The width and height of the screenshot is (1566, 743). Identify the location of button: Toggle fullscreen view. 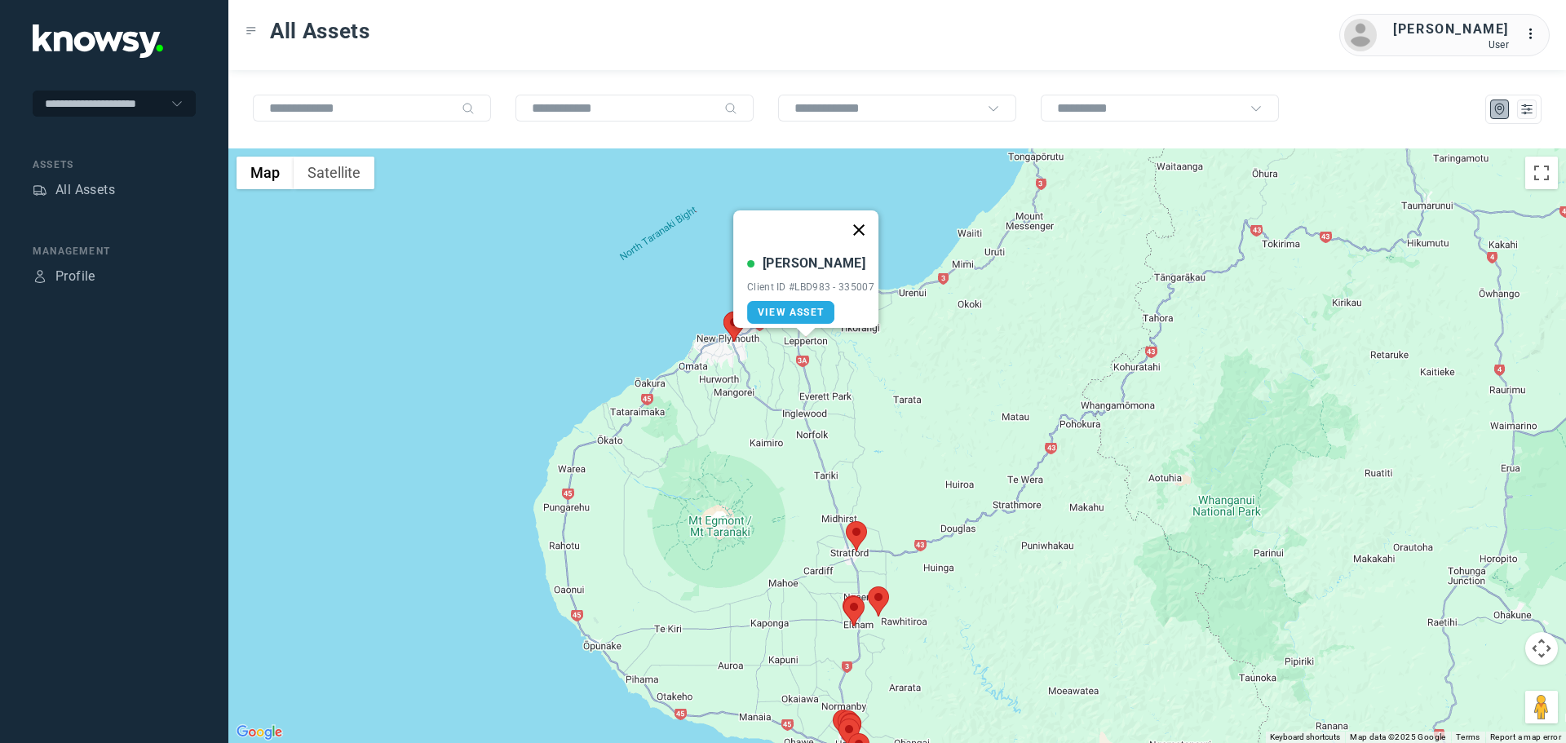
(1542, 173).